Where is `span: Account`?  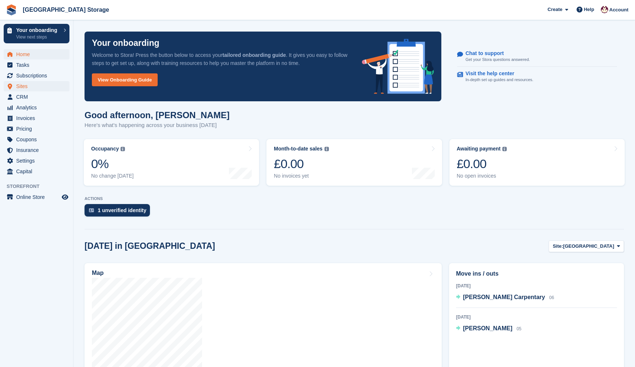
span: Account is located at coordinates (619, 10).